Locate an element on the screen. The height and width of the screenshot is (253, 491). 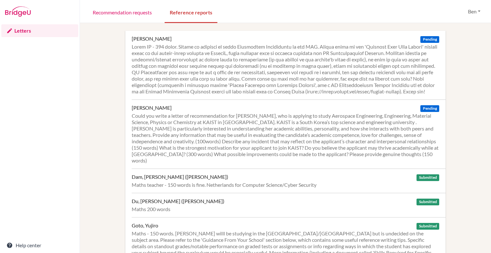
a: Letters is located at coordinates (40, 31).